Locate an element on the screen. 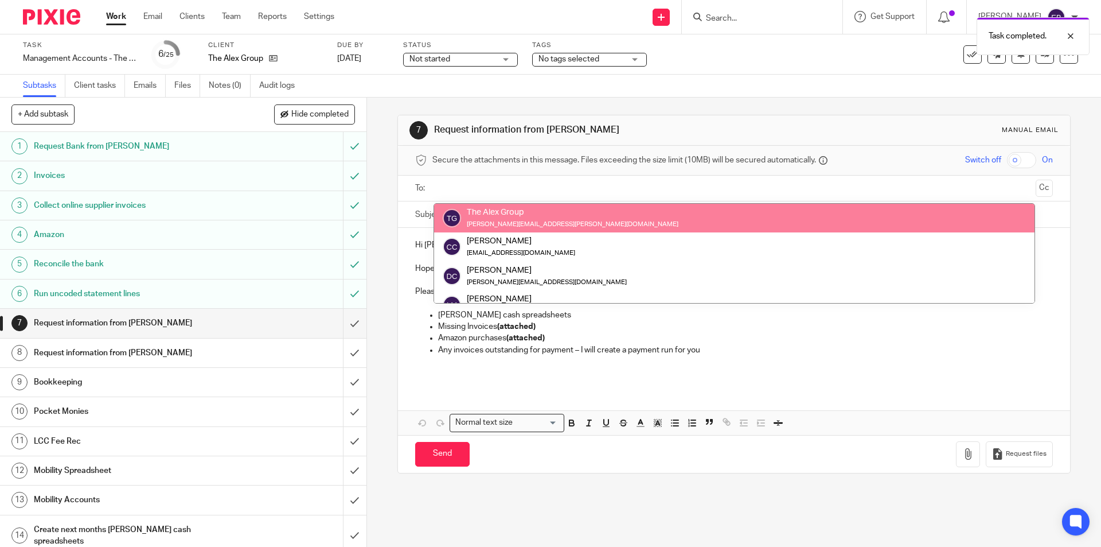 The image size is (1101, 547). p: Task completed. is located at coordinates (1018, 36).